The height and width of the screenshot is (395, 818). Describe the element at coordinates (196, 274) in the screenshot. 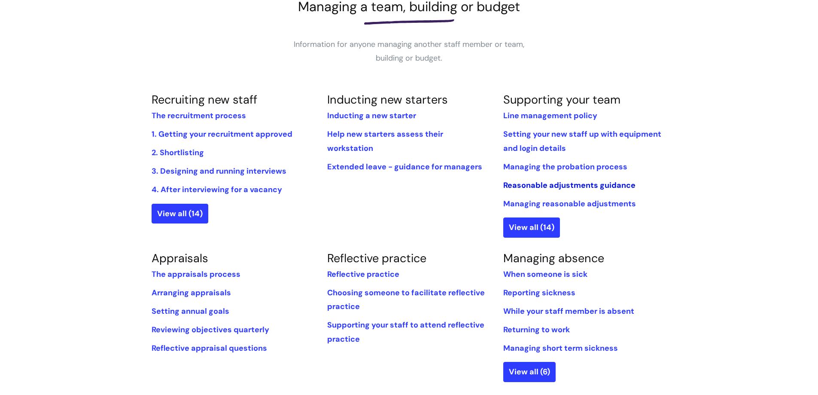

I see `a: The appraisals process` at that location.